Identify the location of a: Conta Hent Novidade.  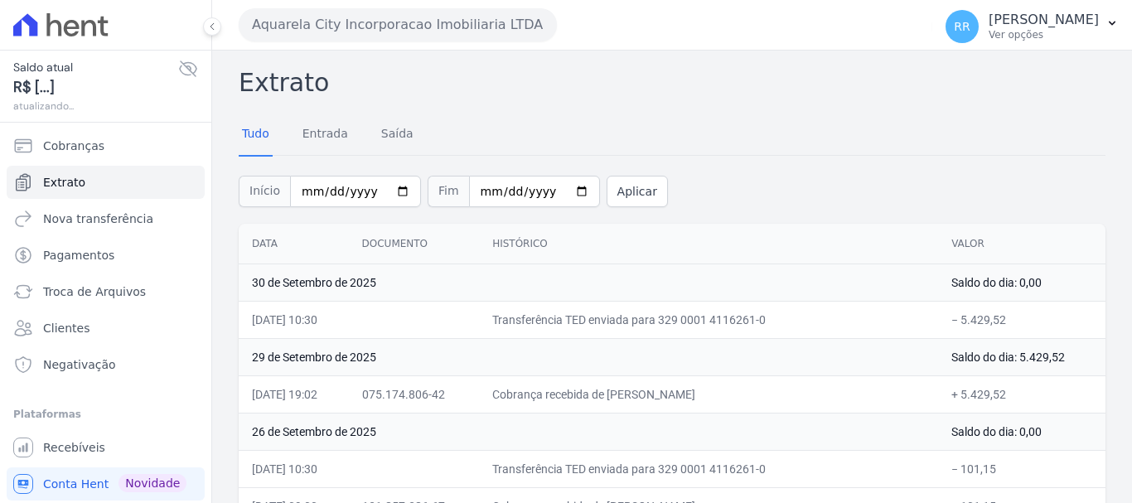
(105, 484).